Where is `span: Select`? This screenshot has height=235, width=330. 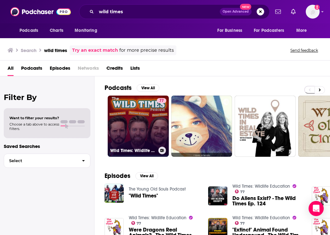
span: Select is located at coordinates (40, 160).